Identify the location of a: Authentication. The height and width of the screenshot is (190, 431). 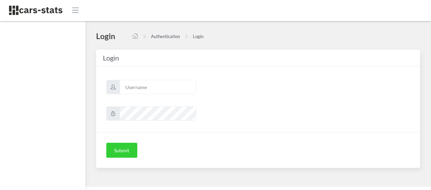
(165, 36).